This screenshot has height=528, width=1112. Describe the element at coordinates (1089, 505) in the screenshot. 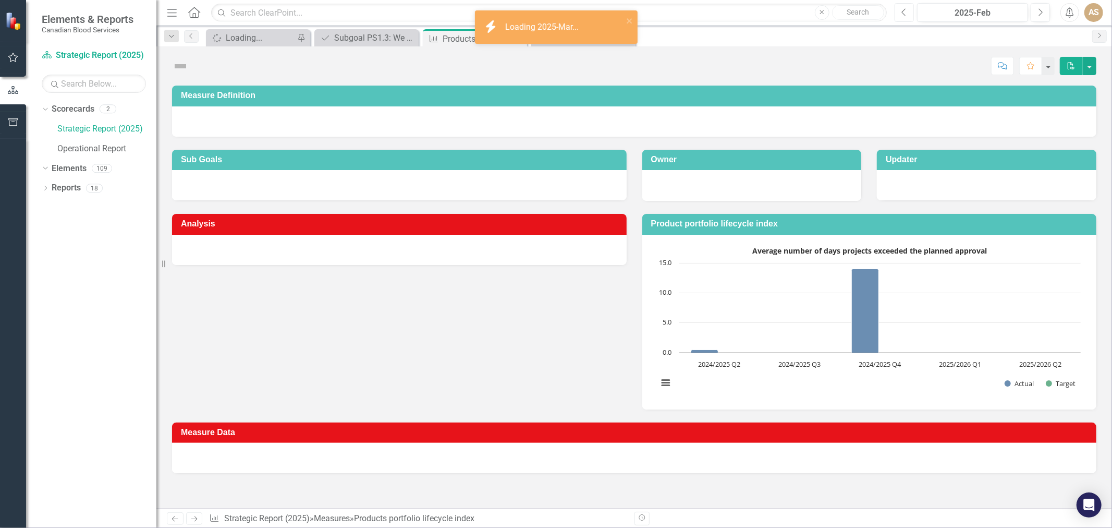

I see `div: Open Intercom Messenger` at that location.